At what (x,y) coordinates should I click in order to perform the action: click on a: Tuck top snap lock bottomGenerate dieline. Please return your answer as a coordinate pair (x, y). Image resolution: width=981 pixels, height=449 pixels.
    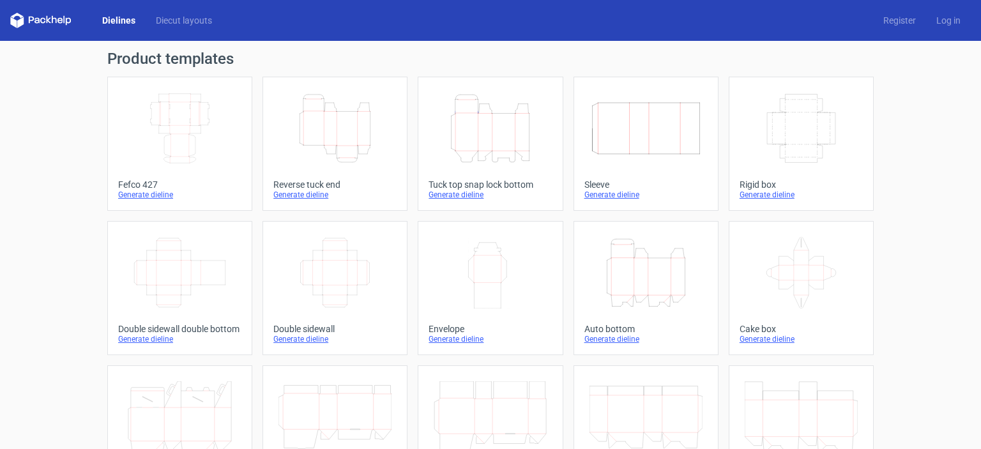
    Looking at the image, I should click on (490, 144).